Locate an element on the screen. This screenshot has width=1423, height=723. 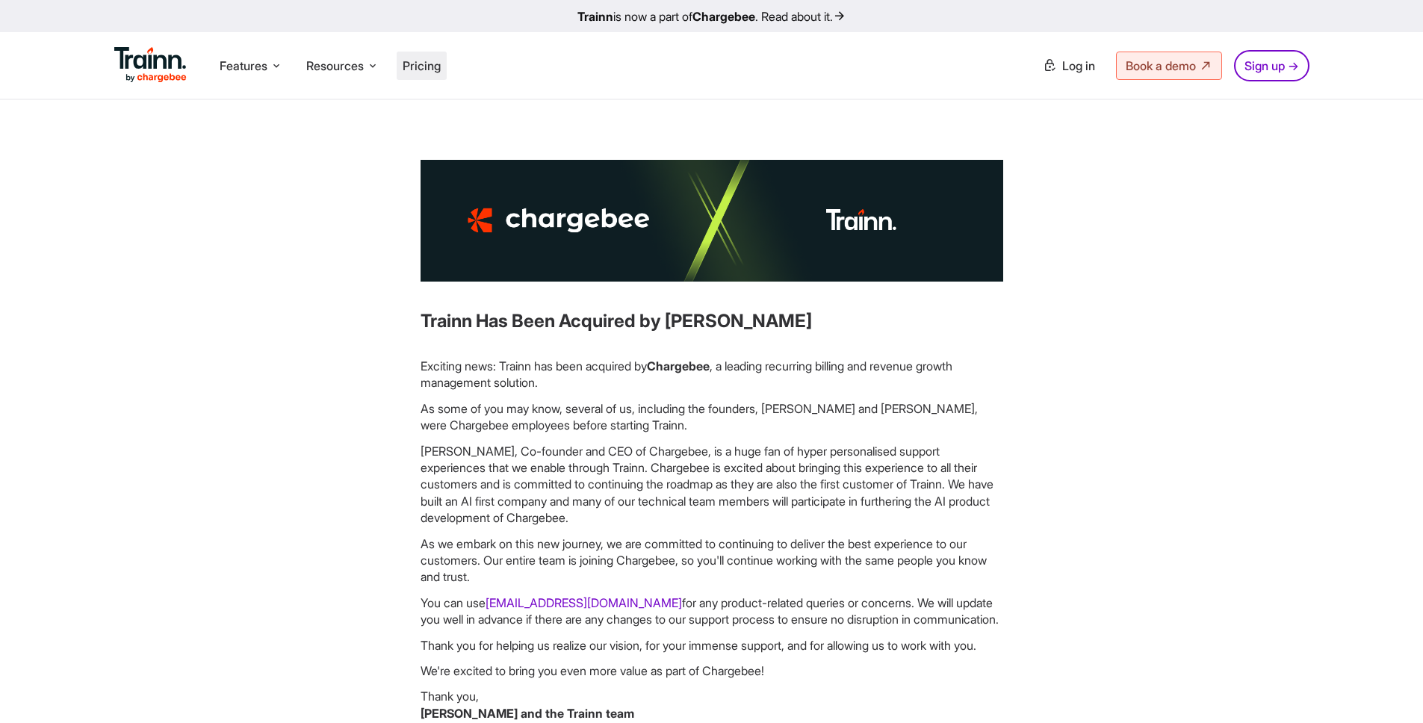
span: Resources is located at coordinates (335, 66).